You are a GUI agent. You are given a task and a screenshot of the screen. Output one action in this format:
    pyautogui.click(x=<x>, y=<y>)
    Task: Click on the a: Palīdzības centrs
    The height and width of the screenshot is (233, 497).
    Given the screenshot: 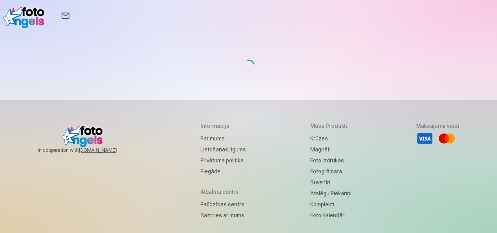 What is the action you would take?
    pyautogui.click(x=223, y=204)
    